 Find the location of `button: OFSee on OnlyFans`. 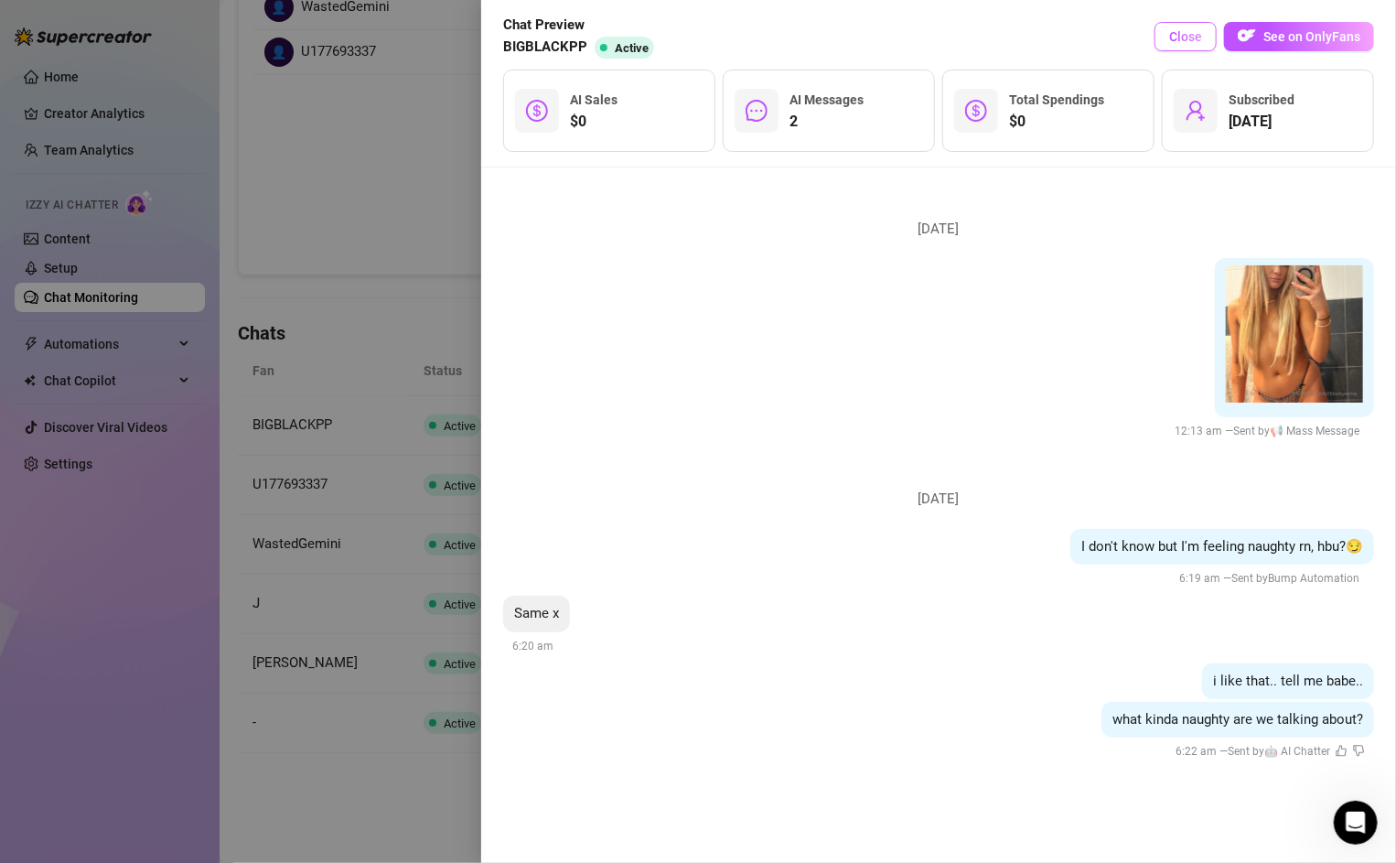

button: OFSee on OnlyFans is located at coordinates (1299, 37).